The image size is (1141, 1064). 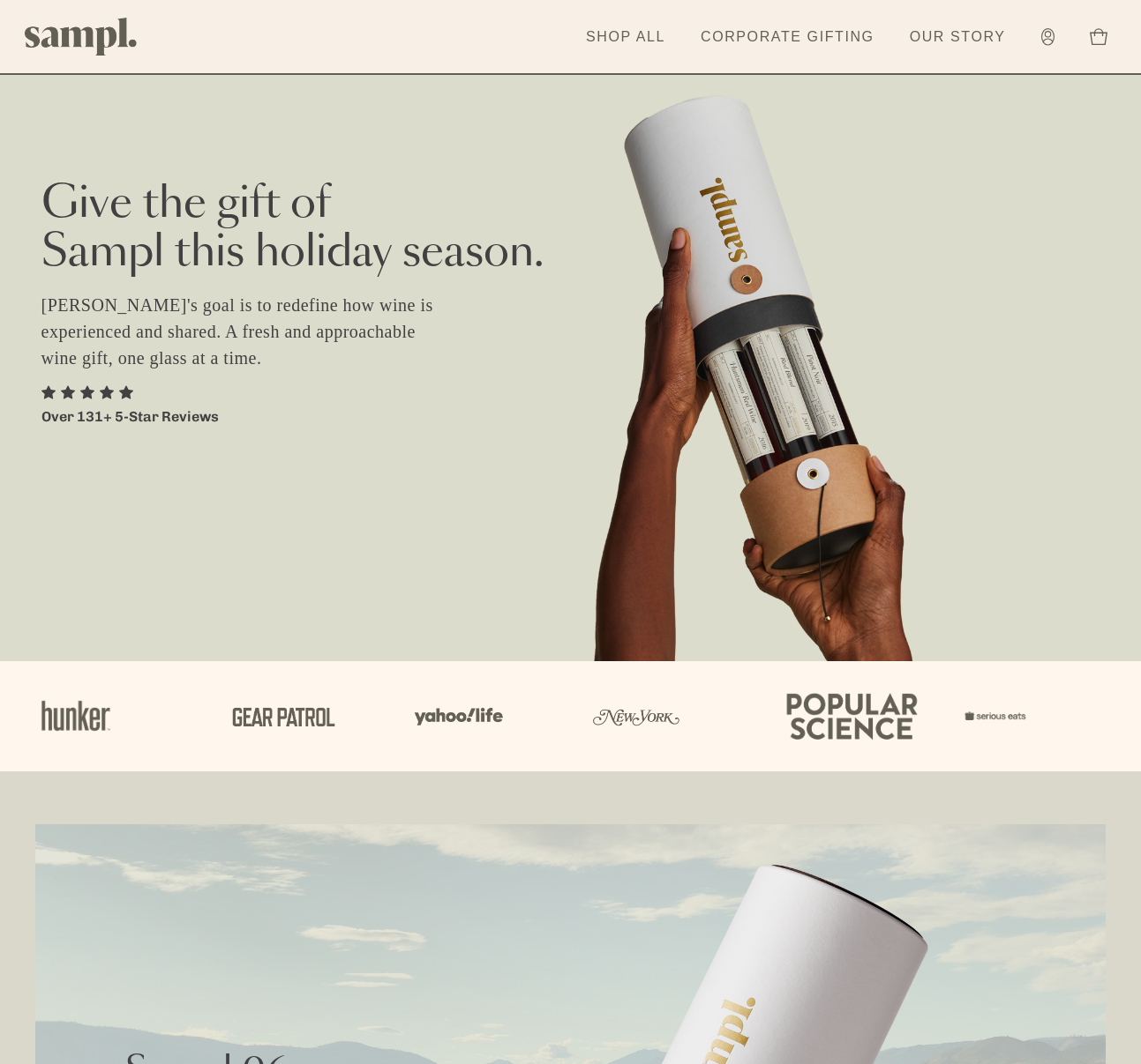 What do you see at coordinates (571, 229) in the screenshot?
I see `h2: Give the gift of Sampl this holiday season.` at bounding box center [571, 229].